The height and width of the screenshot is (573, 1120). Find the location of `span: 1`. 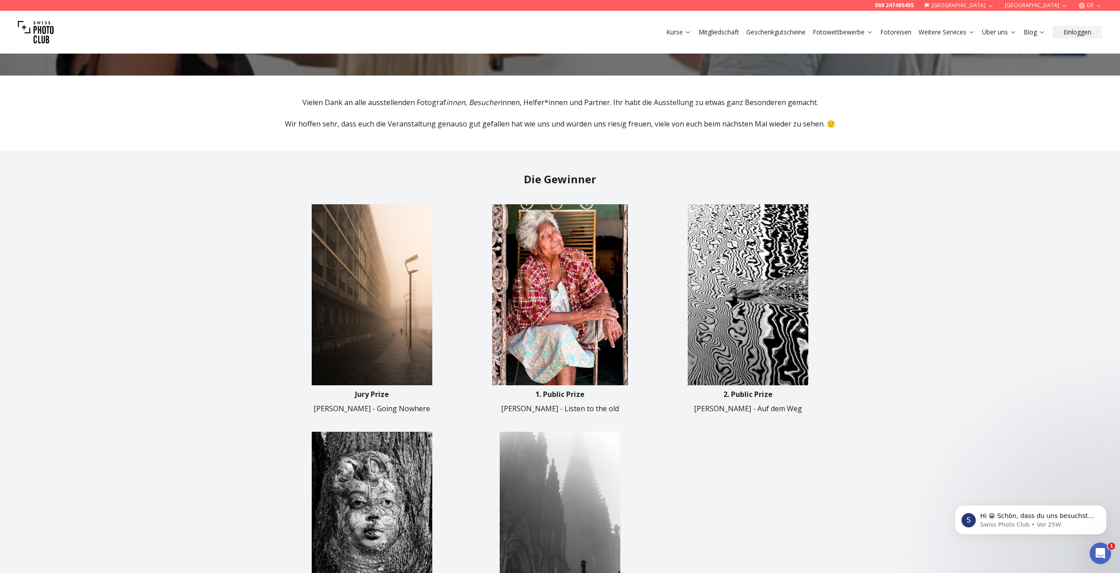

span: 1 is located at coordinates (1112, 546).